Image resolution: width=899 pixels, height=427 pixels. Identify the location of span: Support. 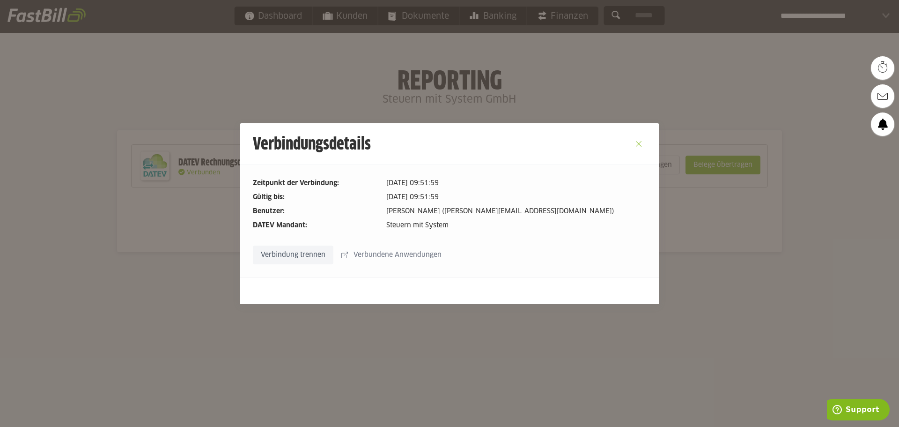
(36, 11).